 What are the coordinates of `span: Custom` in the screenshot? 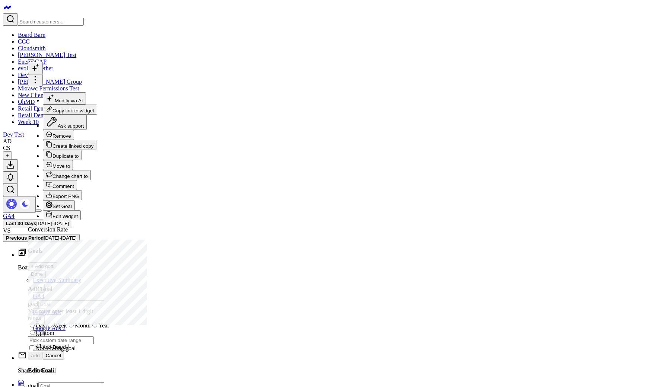 It's located at (45, 333).